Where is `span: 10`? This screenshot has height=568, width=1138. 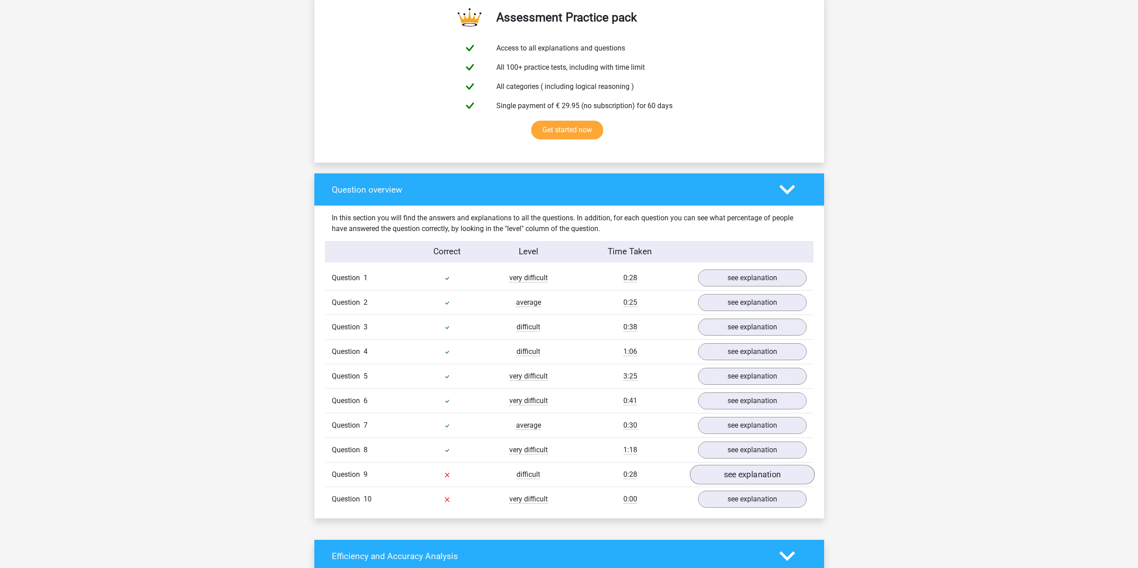 span: 10 is located at coordinates (368, 499).